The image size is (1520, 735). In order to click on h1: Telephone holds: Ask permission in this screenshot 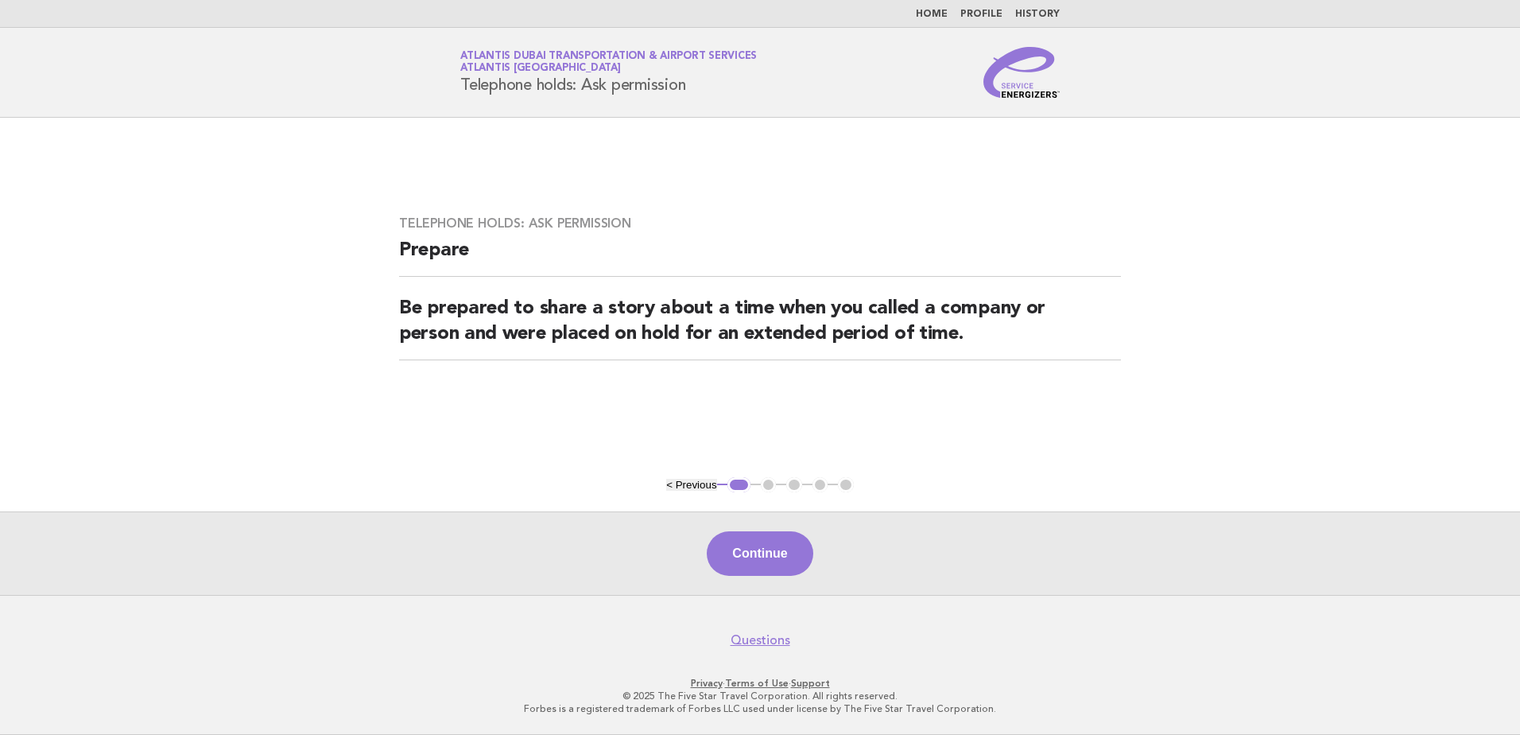, I will do `click(608, 72)`.